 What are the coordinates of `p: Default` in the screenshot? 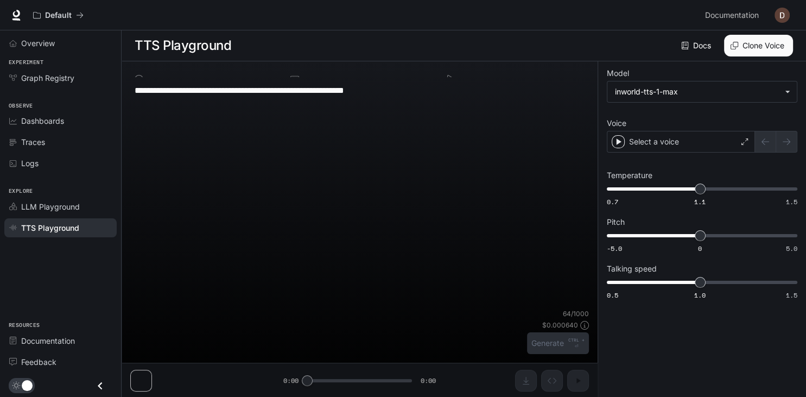 It's located at (58, 15).